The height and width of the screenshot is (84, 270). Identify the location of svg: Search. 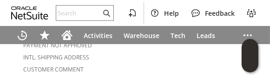
(106, 13).